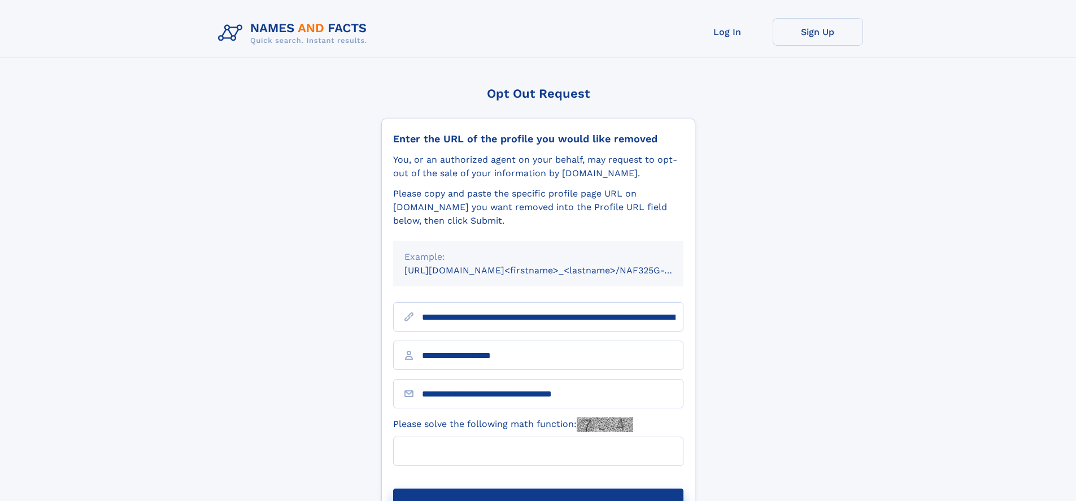  What do you see at coordinates (513, 425) in the screenshot?
I see `label: Please solve the following math function:` at bounding box center [513, 425].